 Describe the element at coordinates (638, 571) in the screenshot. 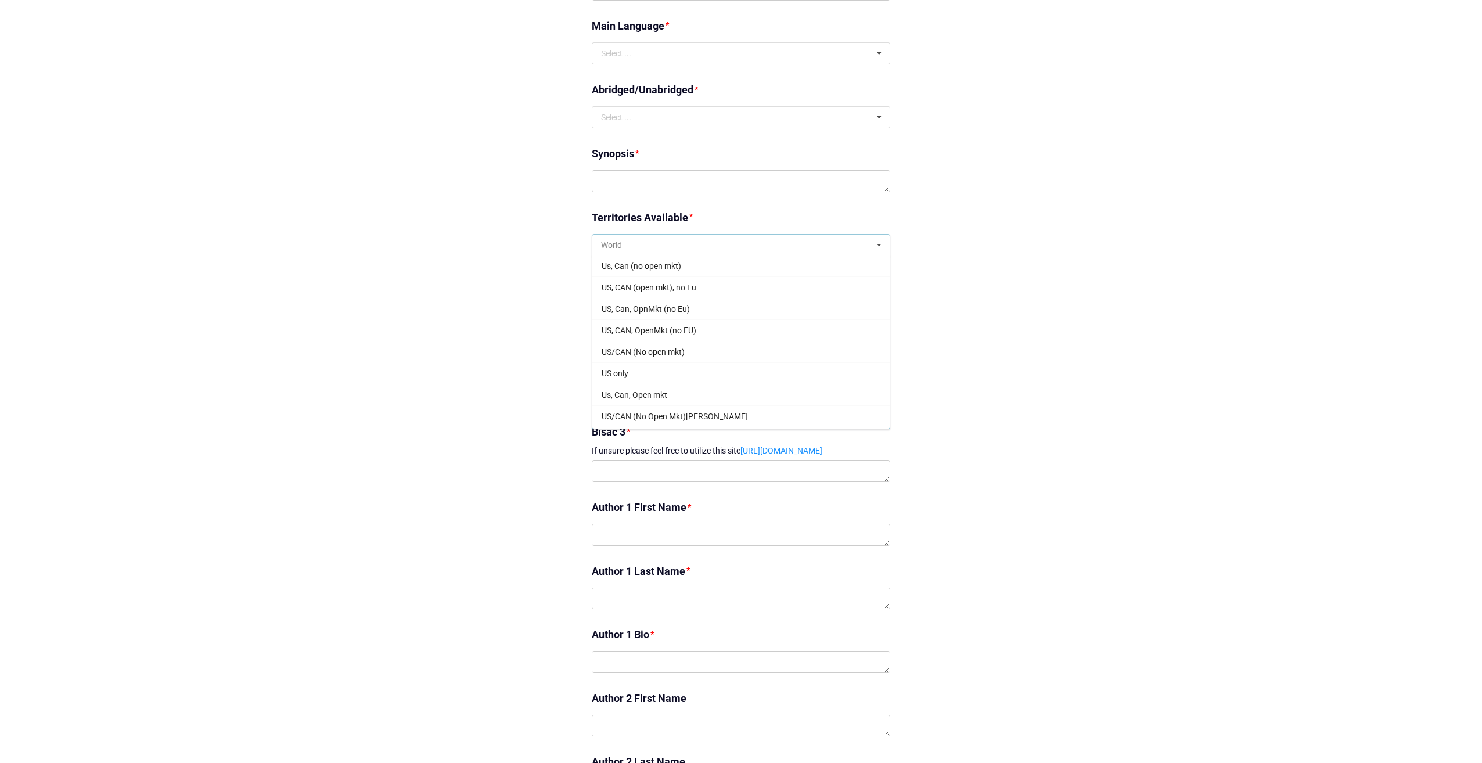

I see `label: Author 1 Last Name` at that location.